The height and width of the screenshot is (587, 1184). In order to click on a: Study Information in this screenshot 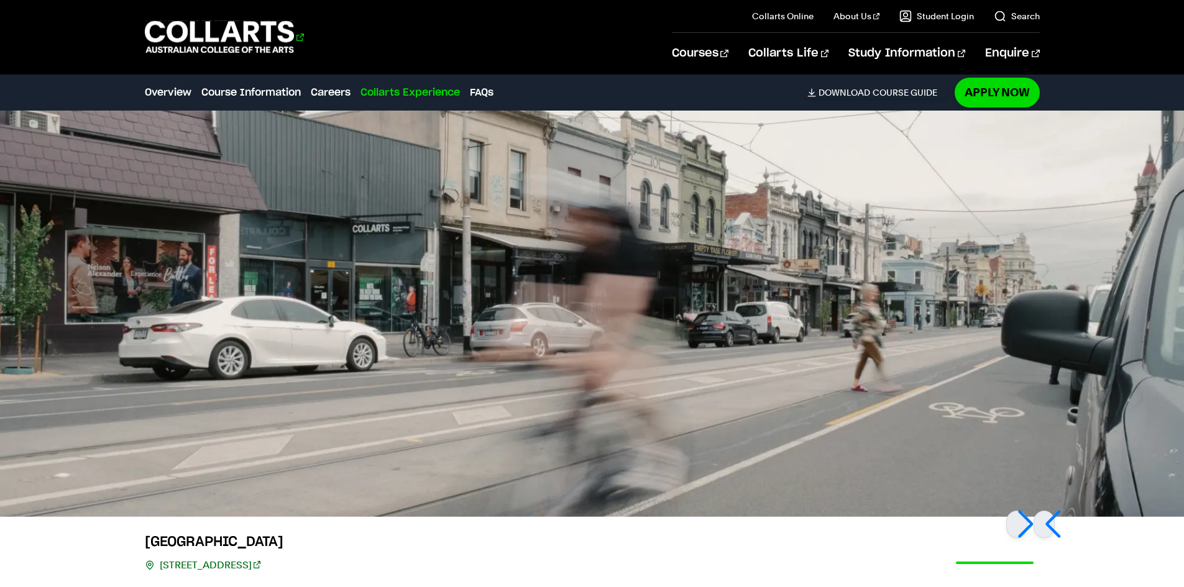, I will do `click(907, 53)`.